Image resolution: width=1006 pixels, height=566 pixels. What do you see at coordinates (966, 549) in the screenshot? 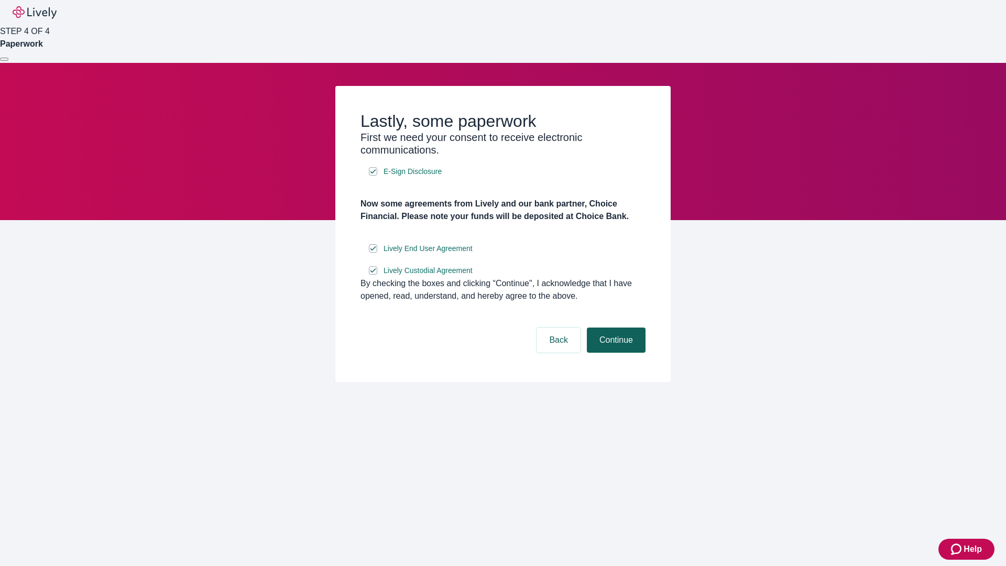
I see `button: Zendesk support iconHelp` at bounding box center [966, 549].